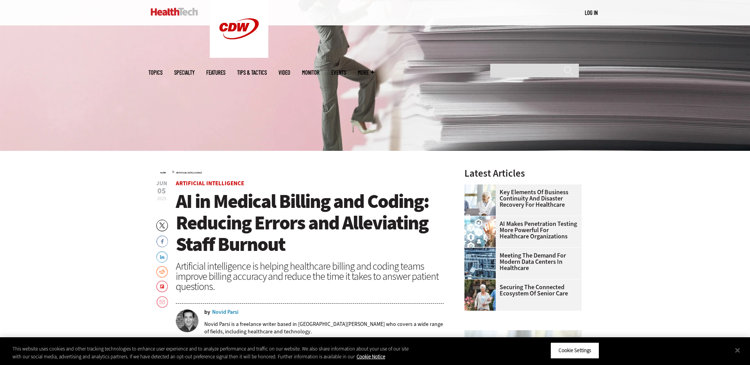 The height and width of the screenshot is (365, 750). What do you see at coordinates (239, 55) in the screenshot?
I see `a: CDW` at bounding box center [239, 55].